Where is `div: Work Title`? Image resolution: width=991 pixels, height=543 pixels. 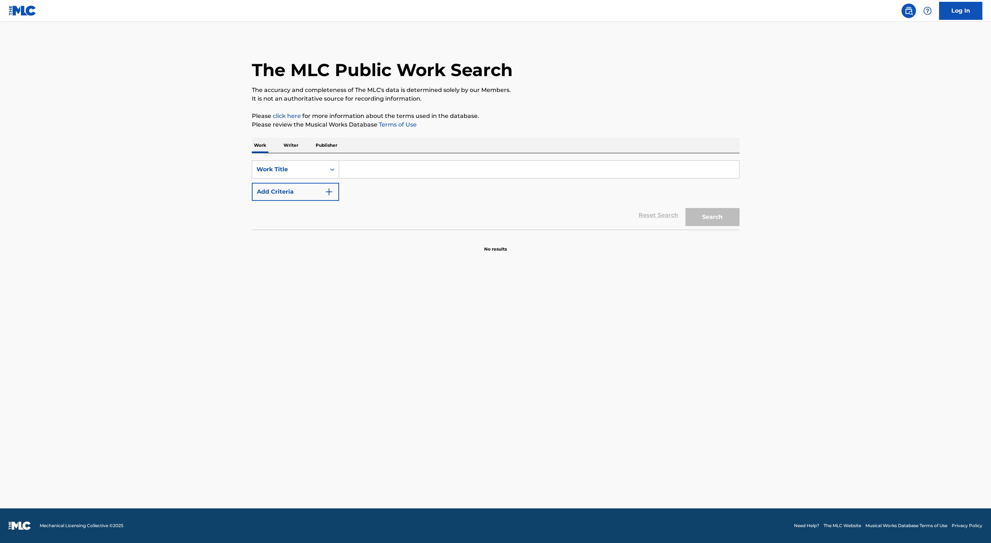
div: Work Title is located at coordinates (289, 170).